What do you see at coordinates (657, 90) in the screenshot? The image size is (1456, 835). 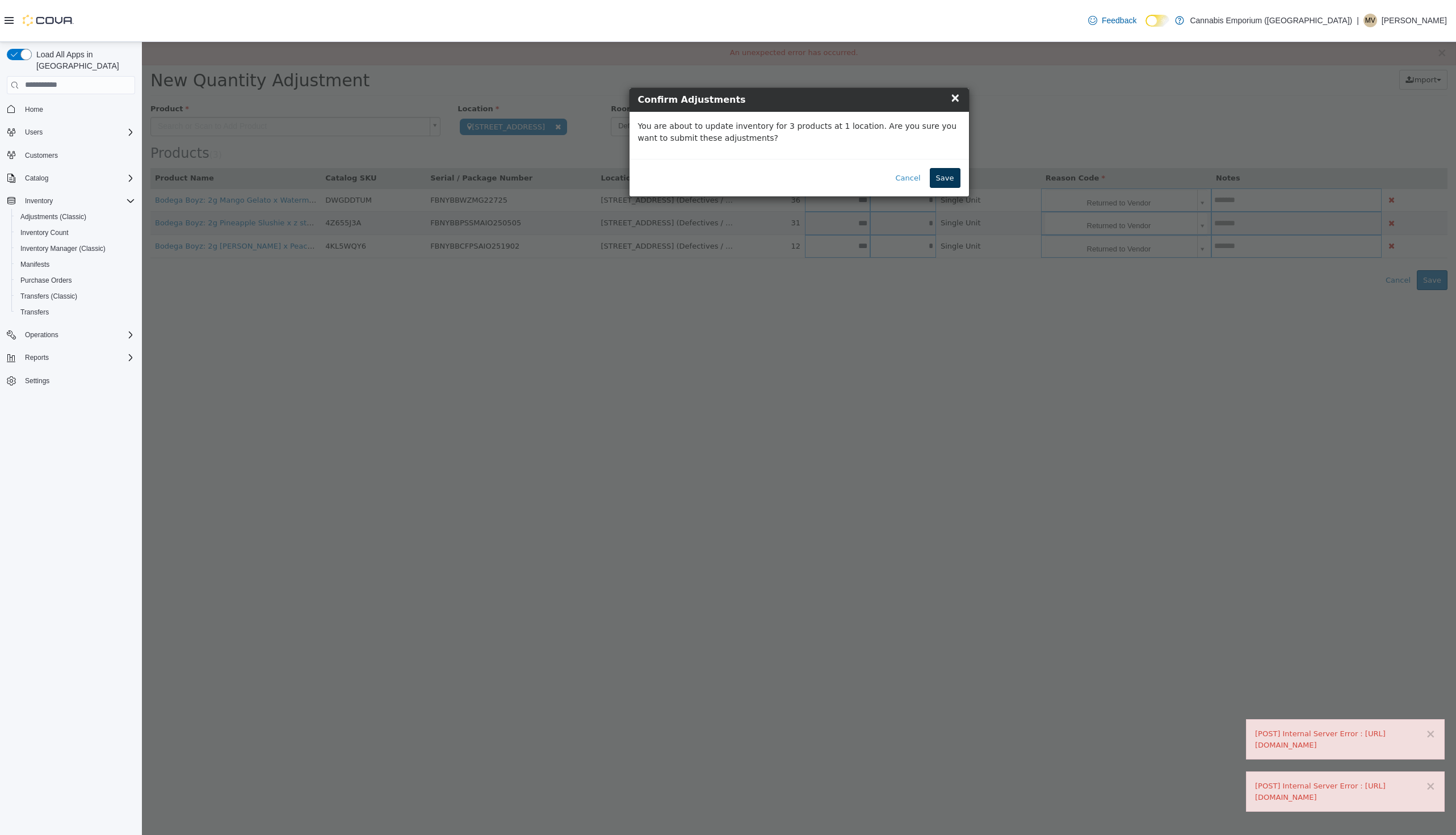 I see `p: You are about to update inventory for 3 products at 1 location. Are you sure you want to submit t...` at bounding box center [657, 90].